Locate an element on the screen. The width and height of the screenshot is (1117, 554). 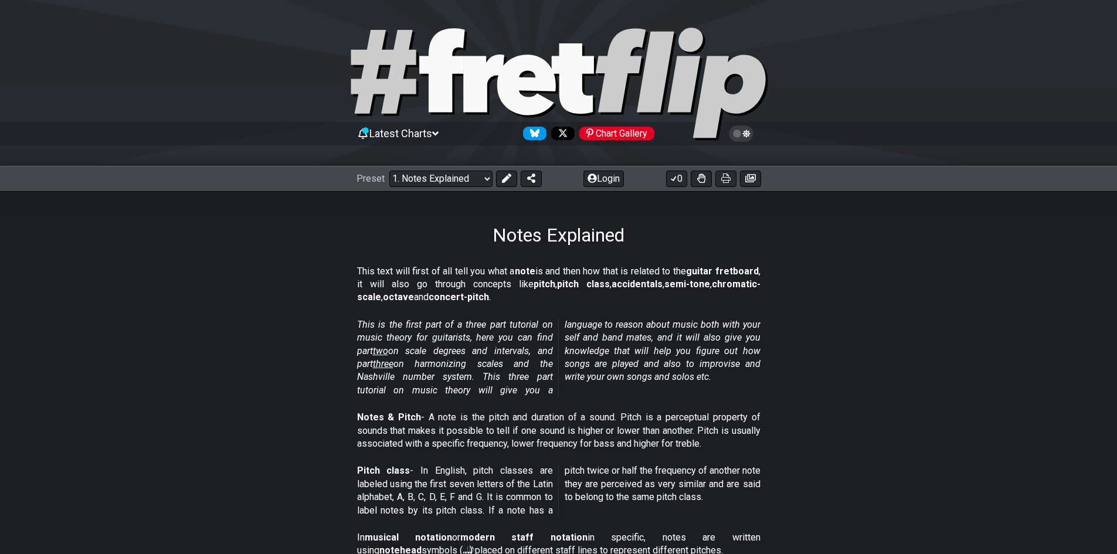
strong: accidentals is located at coordinates (637, 284).